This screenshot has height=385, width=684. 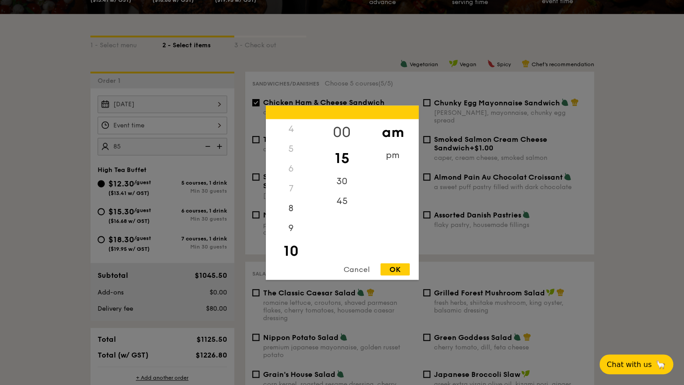 What do you see at coordinates (342, 158) in the screenshot?
I see `div: 15` at bounding box center [342, 158].